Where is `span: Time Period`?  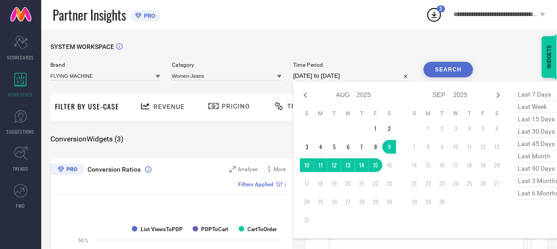 span: Time Period is located at coordinates (353, 65).